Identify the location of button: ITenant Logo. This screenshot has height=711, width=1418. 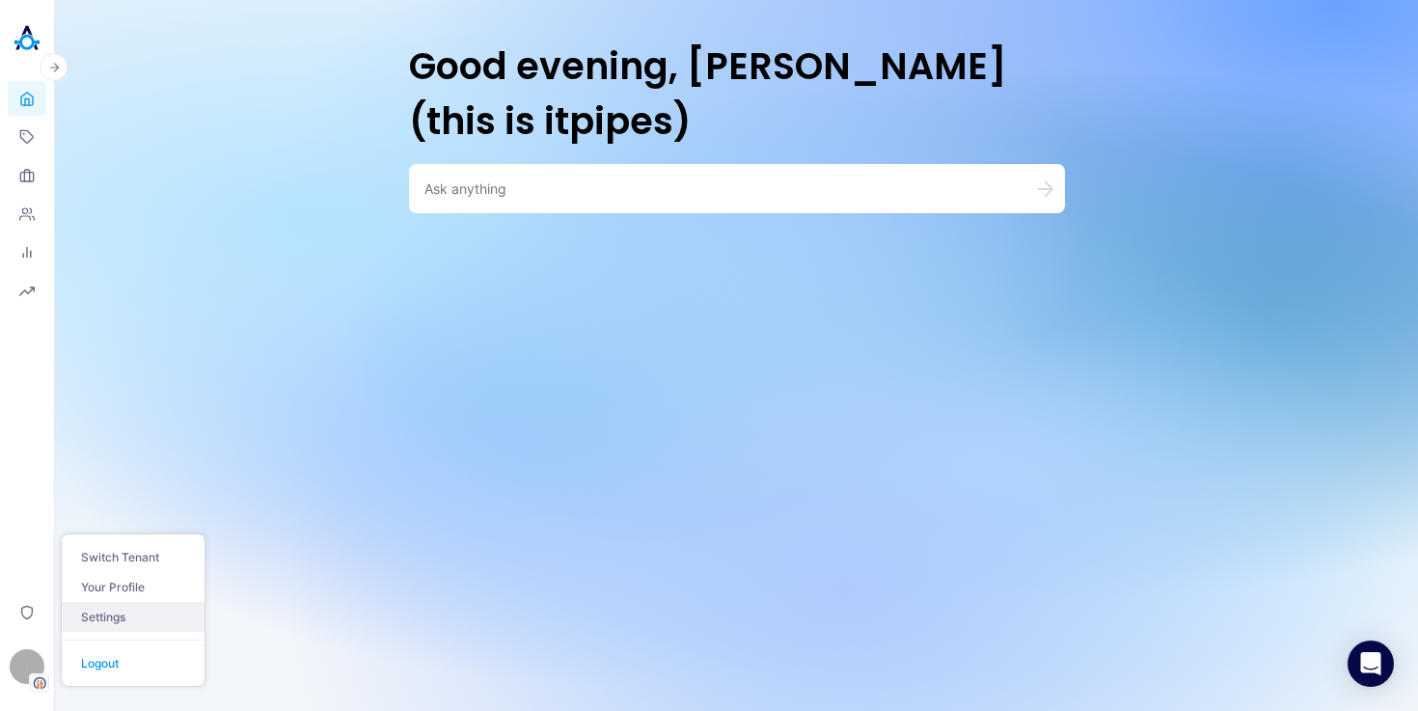
(27, 667).